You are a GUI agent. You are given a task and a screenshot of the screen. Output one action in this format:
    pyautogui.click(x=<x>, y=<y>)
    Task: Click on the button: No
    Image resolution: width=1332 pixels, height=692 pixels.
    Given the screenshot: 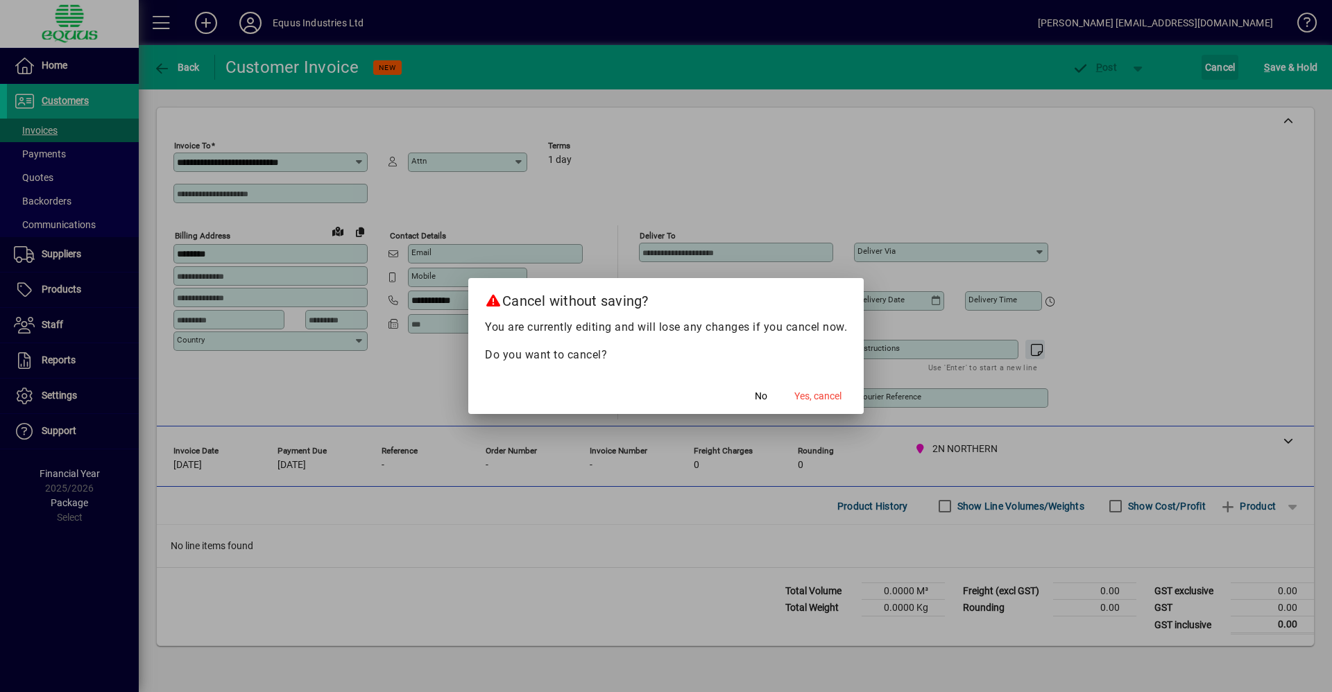 What is the action you would take?
    pyautogui.click(x=761, y=396)
    